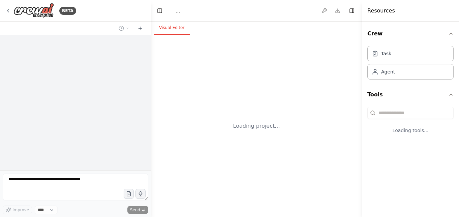 Image resolution: width=459 pixels, height=217 pixels. Describe the element at coordinates (381, 11) in the screenshot. I see `h4: Resources` at that location.